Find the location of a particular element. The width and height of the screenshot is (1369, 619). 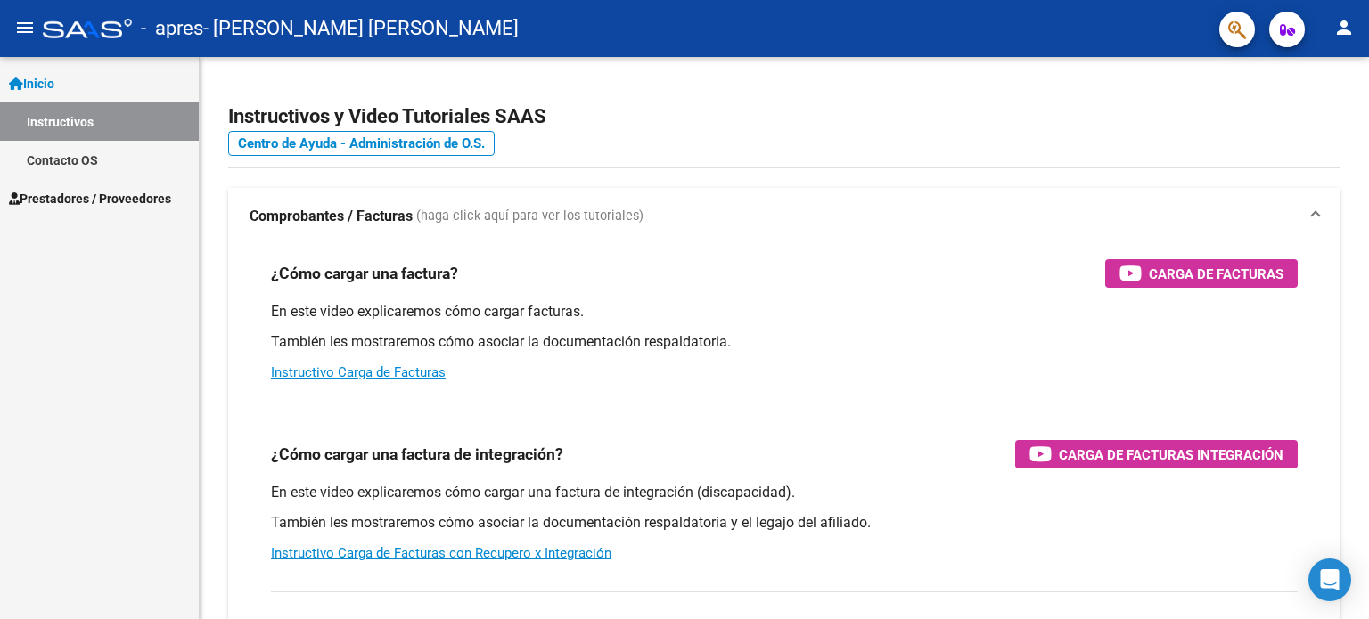

mat-icon: menu is located at coordinates (25, 28).